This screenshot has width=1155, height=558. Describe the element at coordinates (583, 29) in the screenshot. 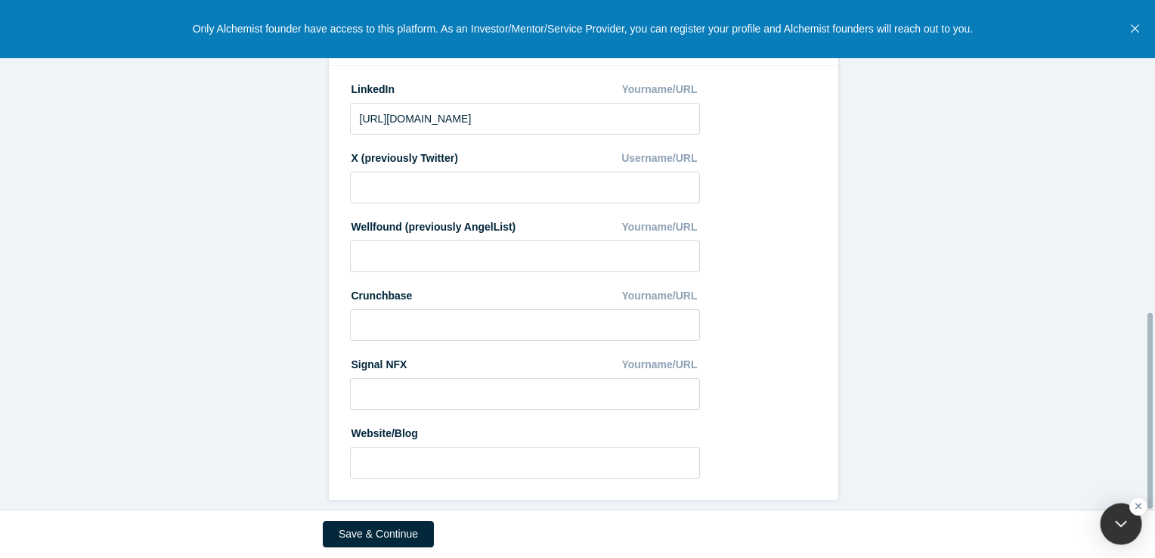

I see `p: Only Alchemist founder have access to this platform. As an Investor/Mentor/Service Provider, you ...` at that location.